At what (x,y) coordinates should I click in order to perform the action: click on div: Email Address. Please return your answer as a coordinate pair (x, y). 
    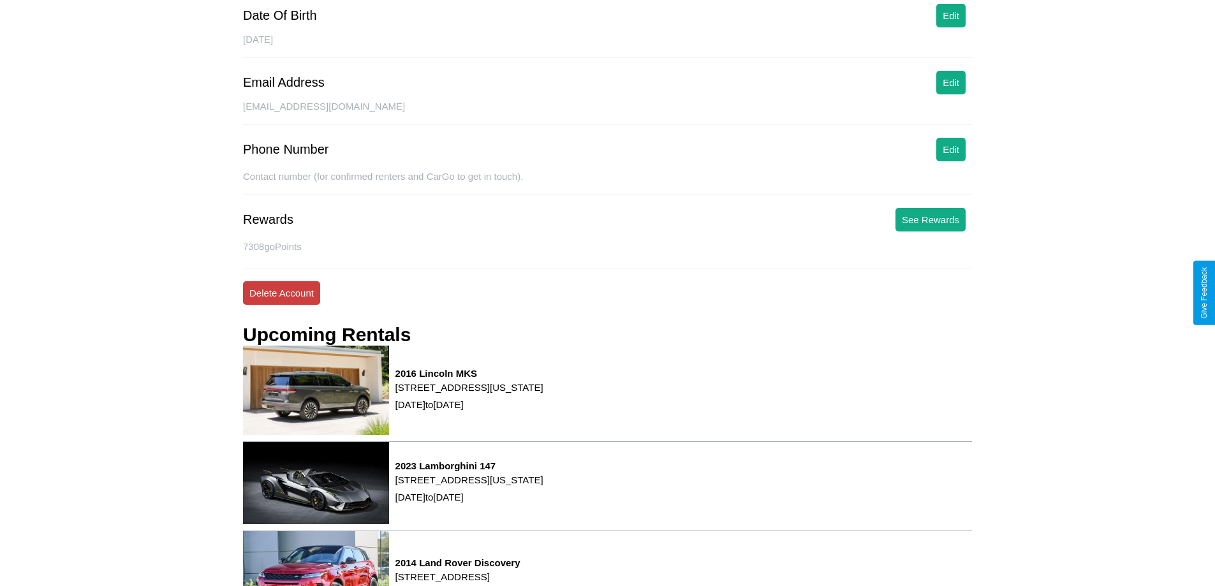
    Looking at the image, I should click on (284, 82).